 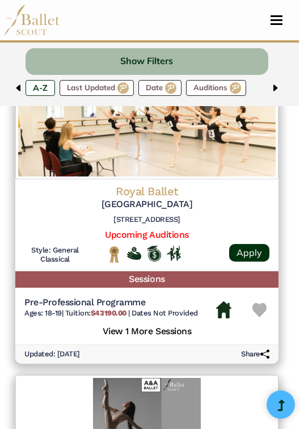 I want to click on a: Upcoming Auditions, so click(x=146, y=234).